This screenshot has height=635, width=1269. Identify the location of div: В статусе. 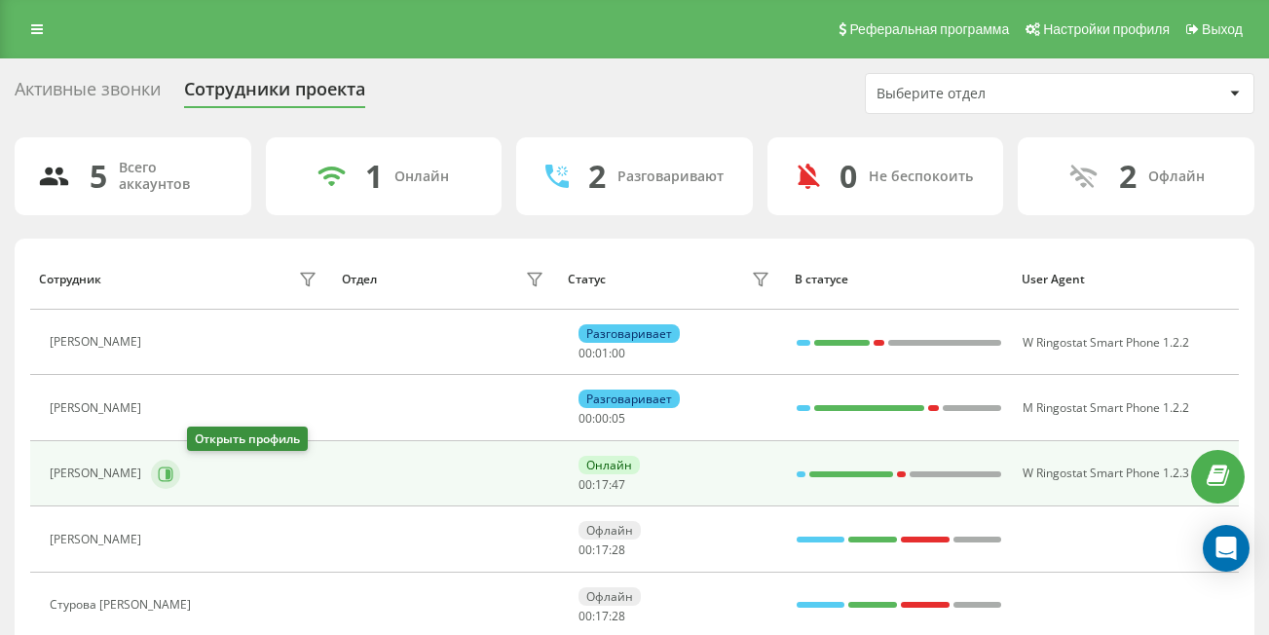
(899, 280).